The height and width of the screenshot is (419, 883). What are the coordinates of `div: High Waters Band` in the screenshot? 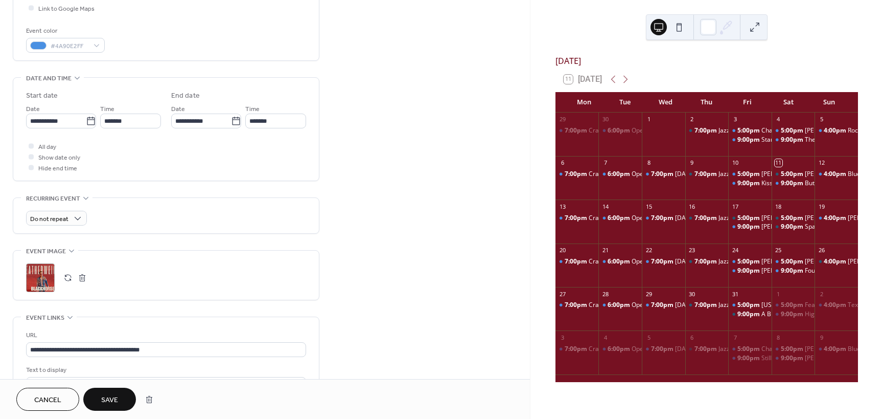 It's located at (830, 314).